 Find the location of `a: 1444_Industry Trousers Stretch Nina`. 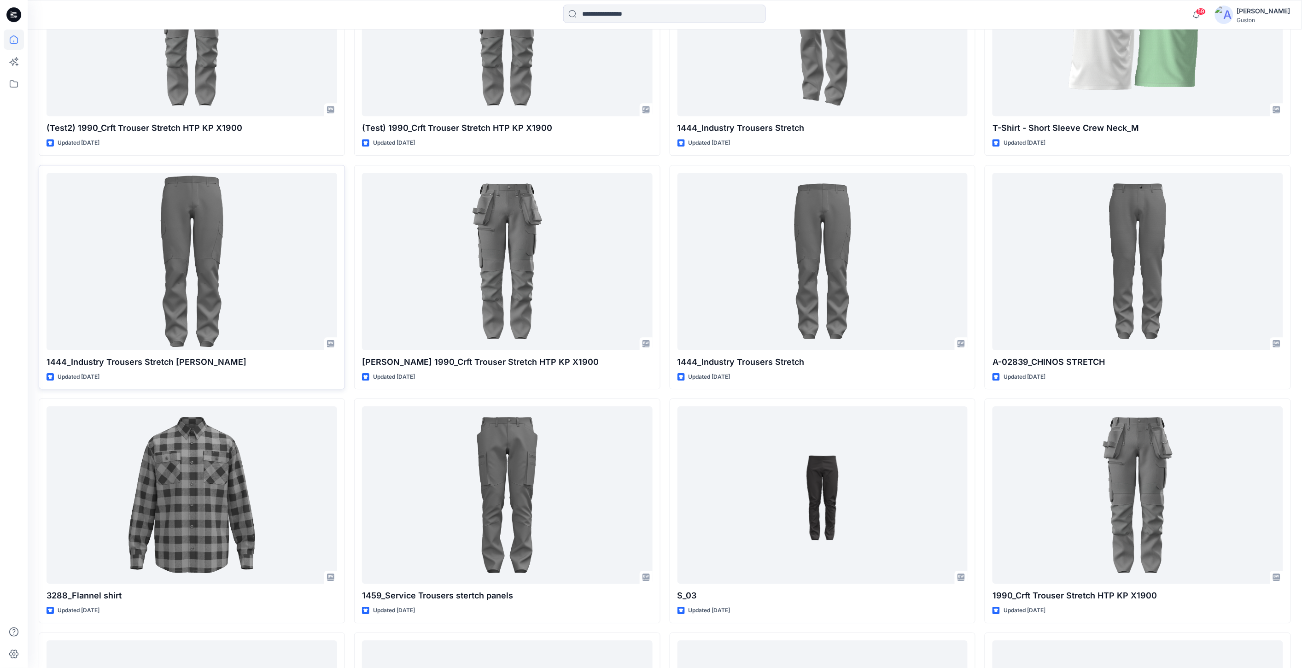

a: 1444_Industry Trousers Stretch Nina is located at coordinates (192, 261).